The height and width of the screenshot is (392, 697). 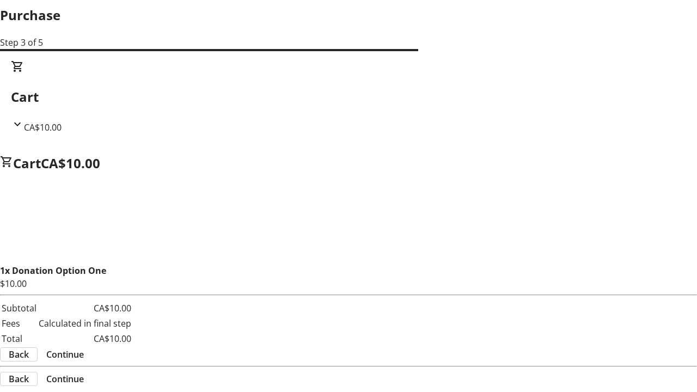 What do you see at coordinates (19, 339) in the screenshot?
I see `td: Total` at bounding box center [19, 339].